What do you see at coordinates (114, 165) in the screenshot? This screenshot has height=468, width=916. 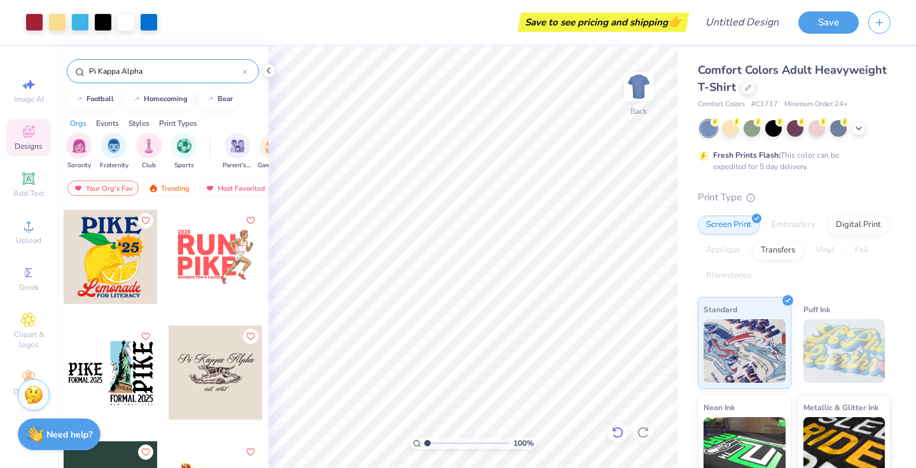 I see `span: Fraternity` at bounding box center [114, 165].